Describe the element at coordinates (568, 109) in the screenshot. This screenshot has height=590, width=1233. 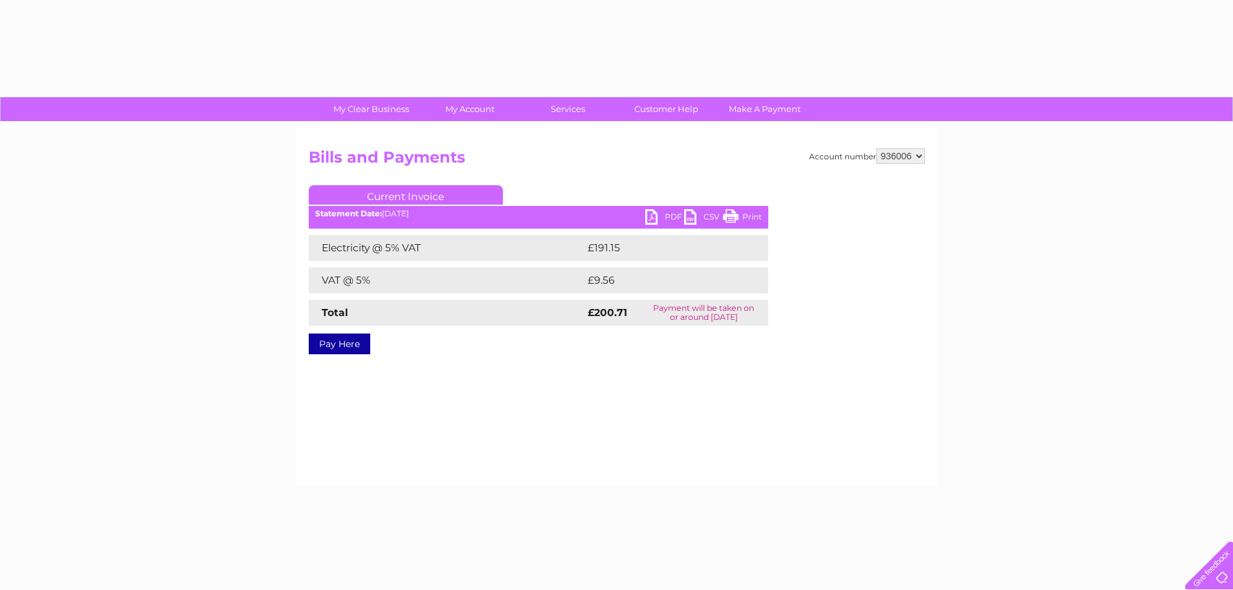
I see `a: Services` at that location.